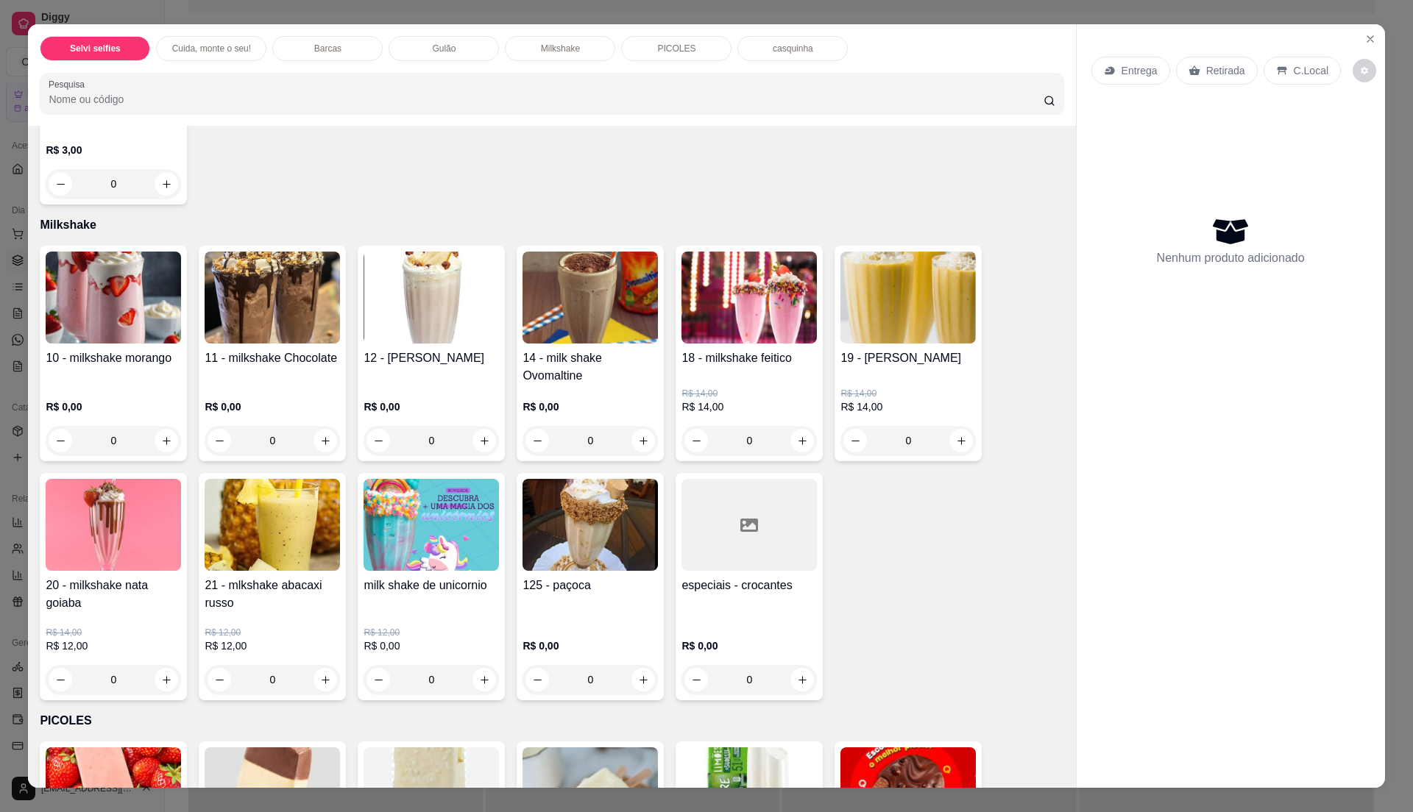 Image resolution: width=1413 pixels, height=812 pixels. What do you see at coordinates (749, 358) in the screenshot?
I see `h4: 18 - milkshake feitico` at bounding box center [749, 358].